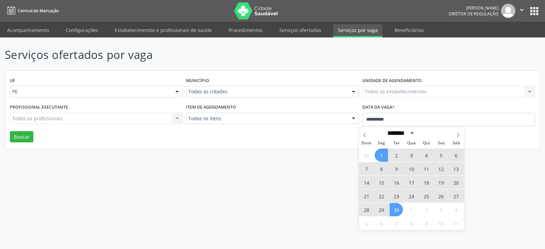 Image resolution: width=545 pixels, height=249 pixels. I want to click on span: Setembro 17, 2025, so click(411, 182).